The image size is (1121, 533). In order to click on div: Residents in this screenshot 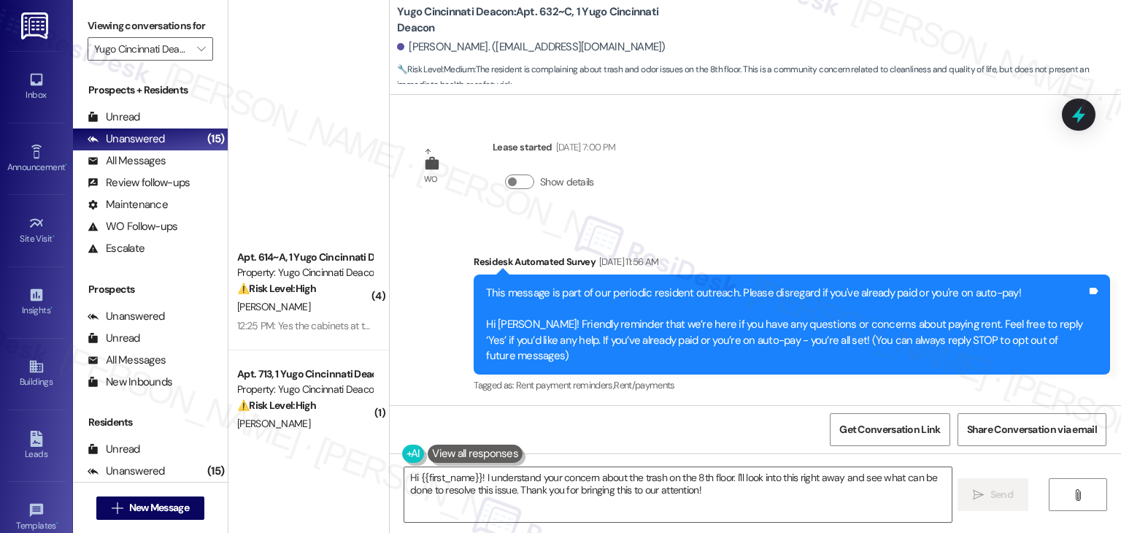, I will do `click(150, 422)`.